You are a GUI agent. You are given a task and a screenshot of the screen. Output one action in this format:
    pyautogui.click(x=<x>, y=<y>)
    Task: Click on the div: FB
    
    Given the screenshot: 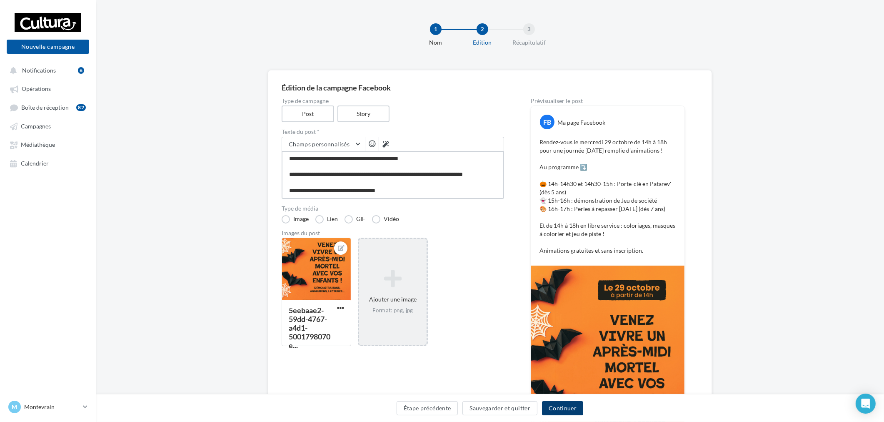 What is the action you would take?
    pyautogui.click(x=547, y=122)
    